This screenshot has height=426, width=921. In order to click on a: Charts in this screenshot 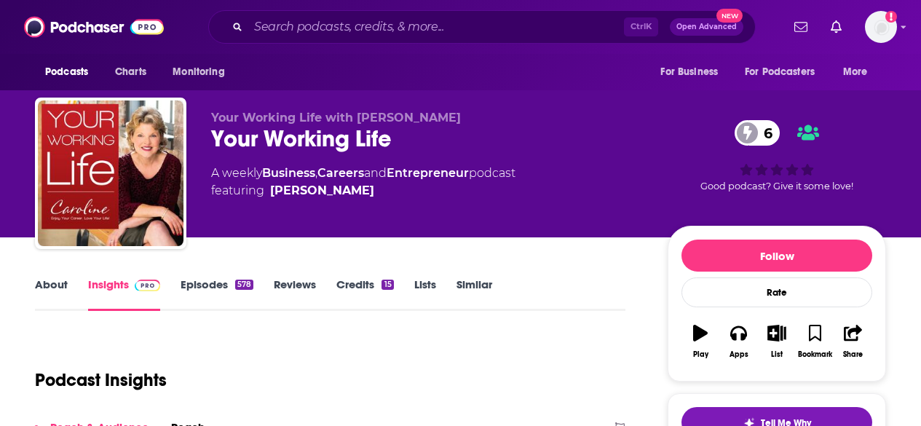, I will do `click(130, 72)`.